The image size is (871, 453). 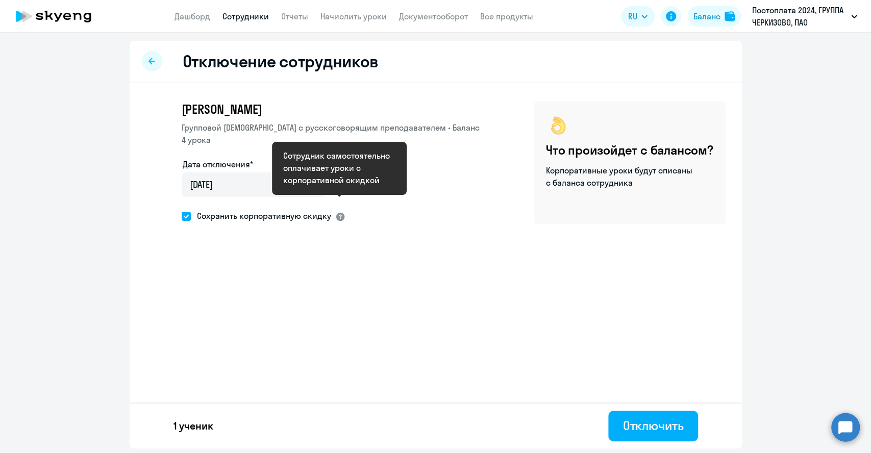 What do you see at coordinates (294, 16) in the screenshot?
I see `a: Отчеты` at bounding box center [294, 16].